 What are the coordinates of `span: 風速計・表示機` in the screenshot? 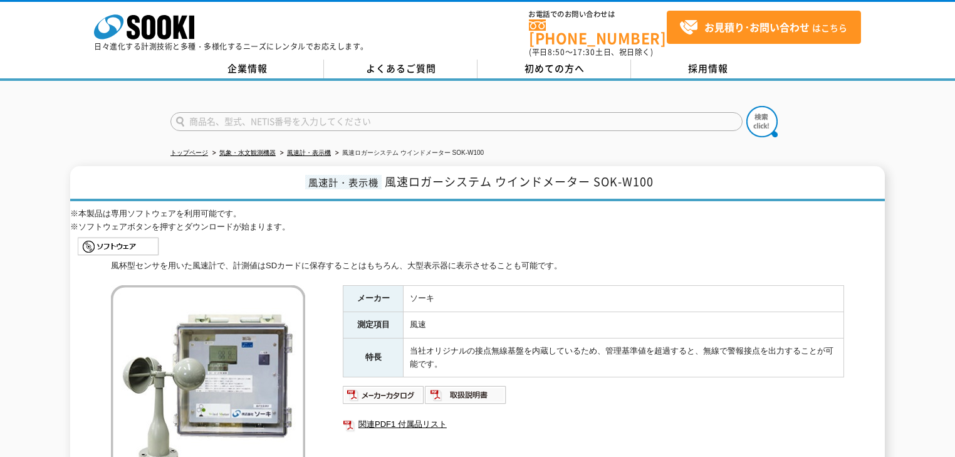 It's located at (344, 182).